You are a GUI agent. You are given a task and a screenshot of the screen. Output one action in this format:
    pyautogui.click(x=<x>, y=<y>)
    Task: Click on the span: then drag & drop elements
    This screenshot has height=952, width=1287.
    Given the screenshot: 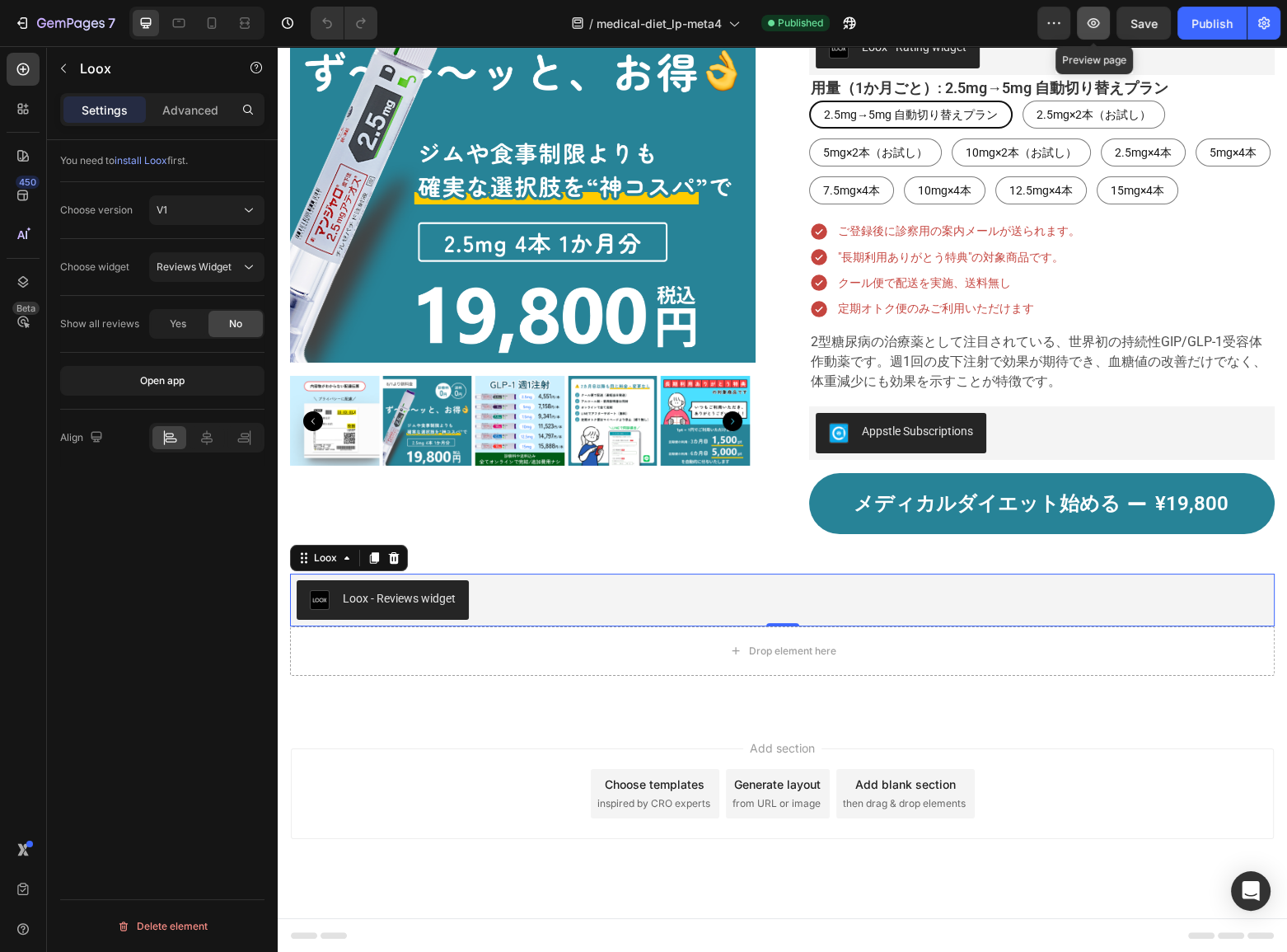 What is the action you would take?
    pyautogui.click(x=626, y=757)
    